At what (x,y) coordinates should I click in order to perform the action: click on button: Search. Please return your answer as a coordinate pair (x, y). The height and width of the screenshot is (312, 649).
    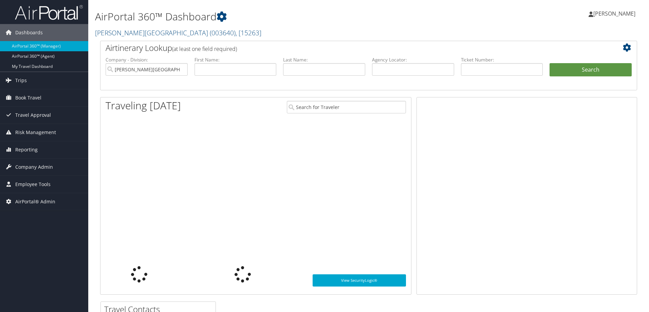
    Looking at the image, I should click on (590, 70).